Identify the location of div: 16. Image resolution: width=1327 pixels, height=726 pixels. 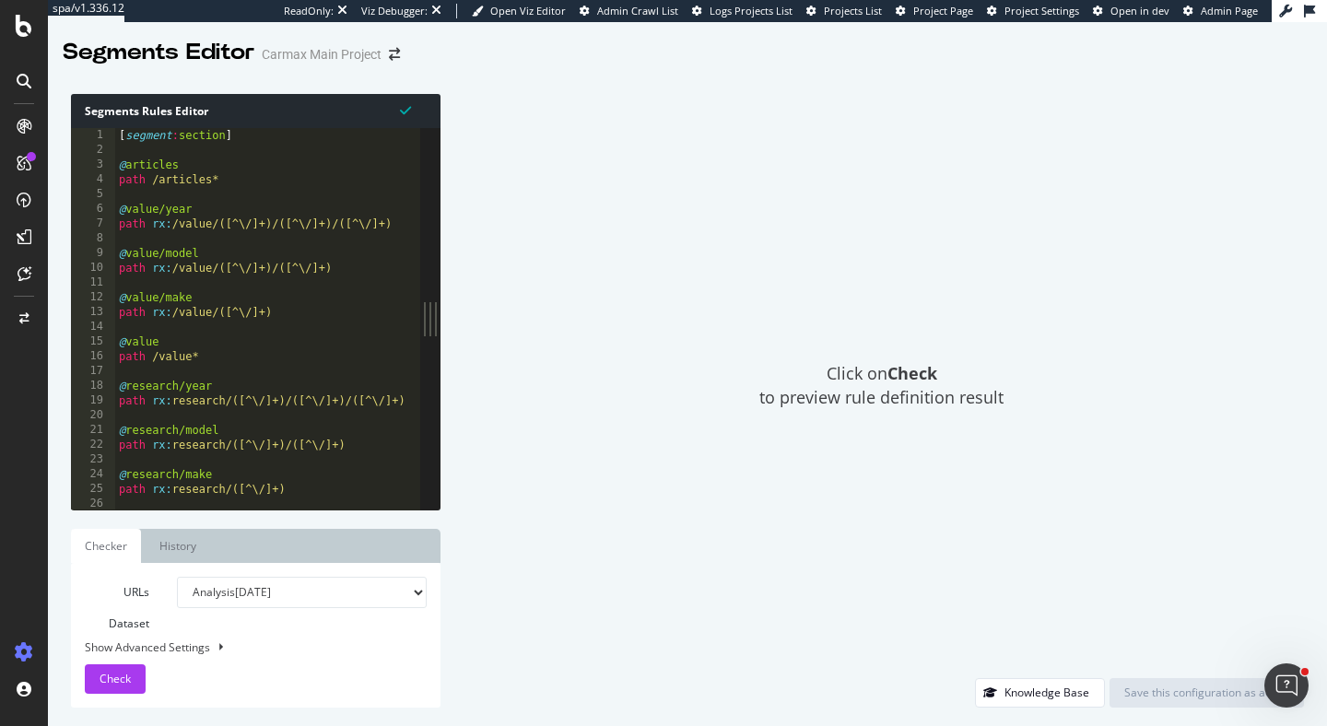
(93, 357).